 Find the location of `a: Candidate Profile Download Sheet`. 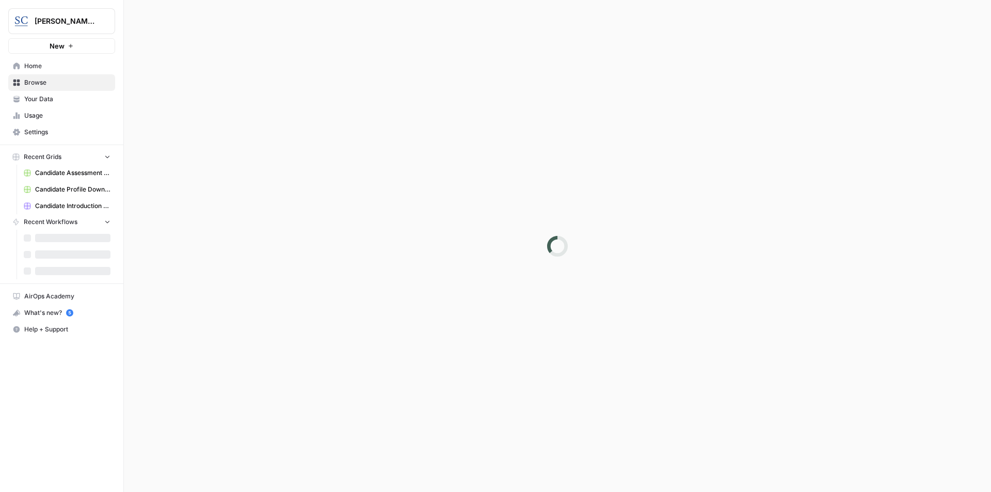

a: Candidate Profile Download Sheet is located at coordinates (67, 190).